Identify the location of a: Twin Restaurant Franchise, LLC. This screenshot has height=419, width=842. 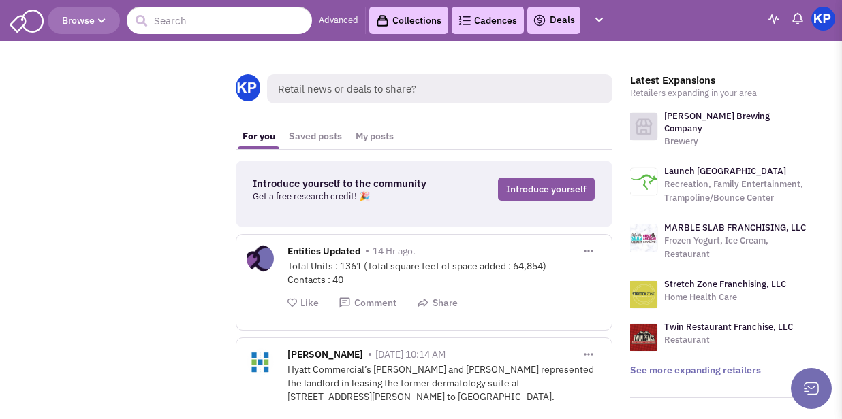
(728, 327).